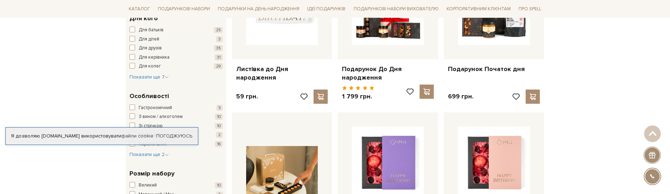 The image size is (670, 194). I want to click on a: Ідеї подарунків, so click(326, 9).